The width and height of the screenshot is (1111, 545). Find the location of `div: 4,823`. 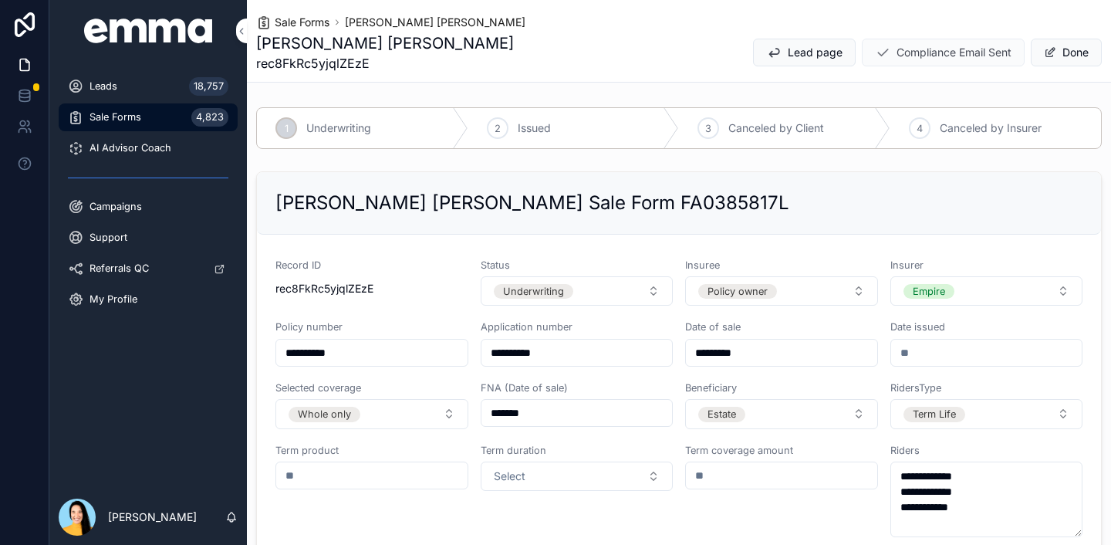

div: 4,823 is located at coordinates (210, 117).